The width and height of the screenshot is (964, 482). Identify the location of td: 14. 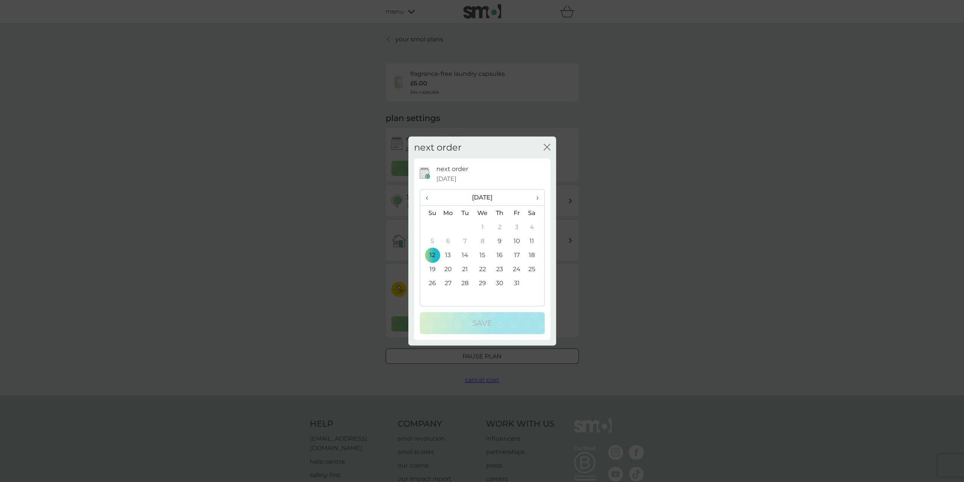
(465, 255).